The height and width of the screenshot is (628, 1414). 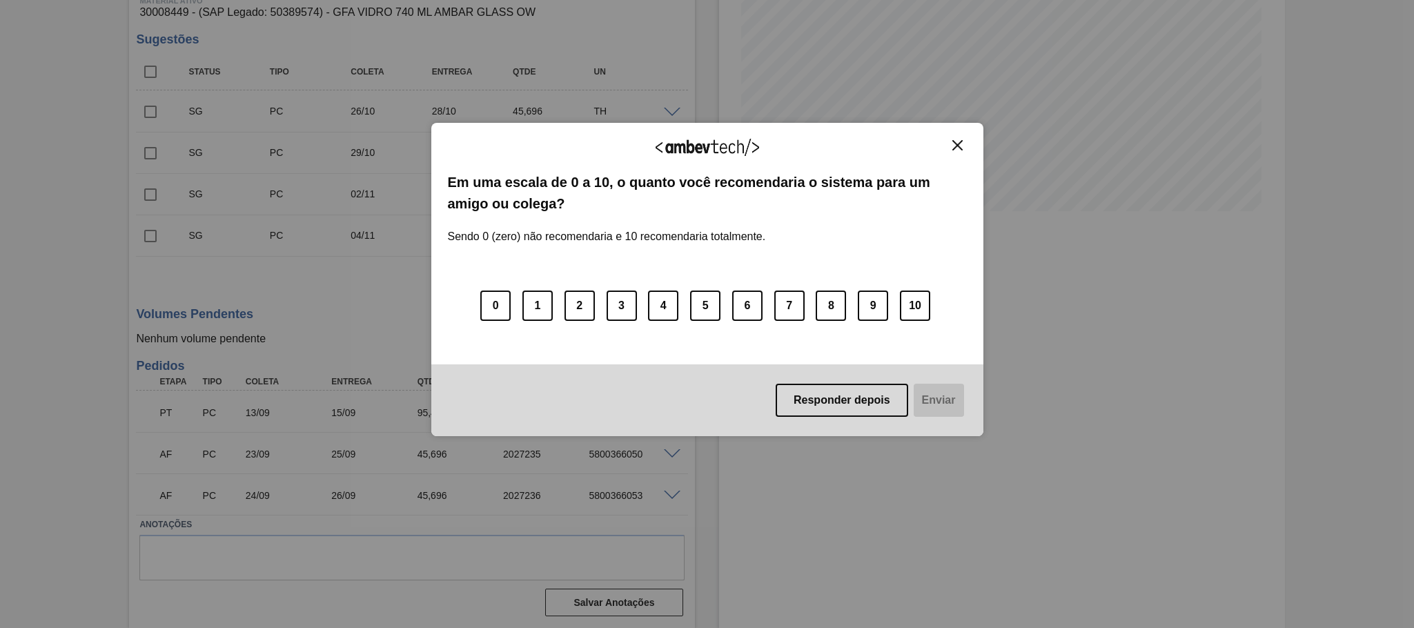 I want to click on button: 4, so click(x=663, y=306).